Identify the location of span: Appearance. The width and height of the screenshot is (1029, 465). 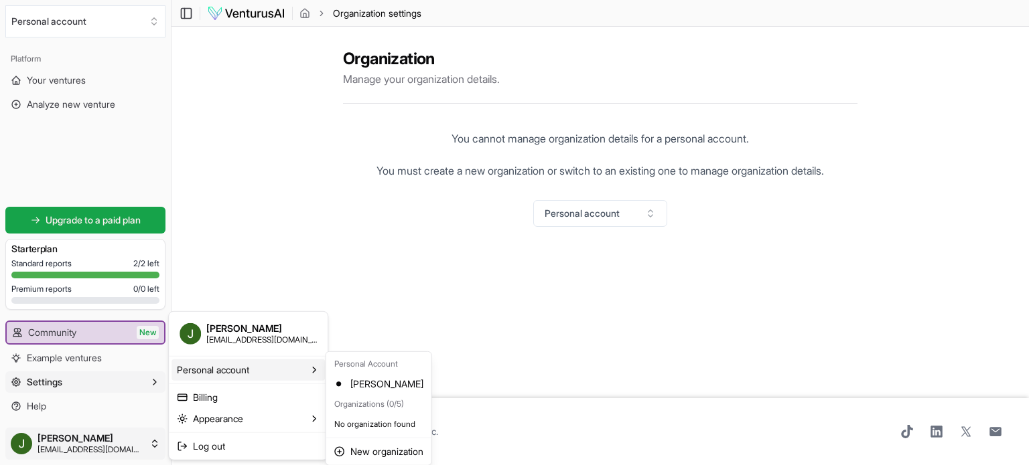
(218, 418).